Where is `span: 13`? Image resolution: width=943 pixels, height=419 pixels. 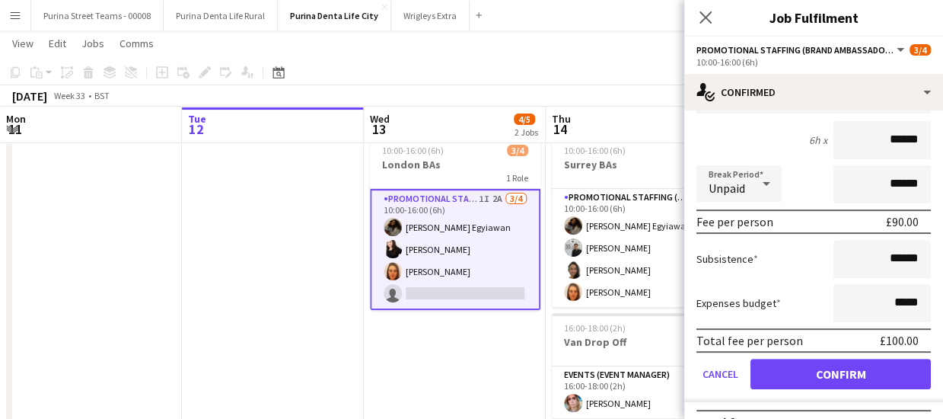
span: 13 is located at coordinates (378, 129).